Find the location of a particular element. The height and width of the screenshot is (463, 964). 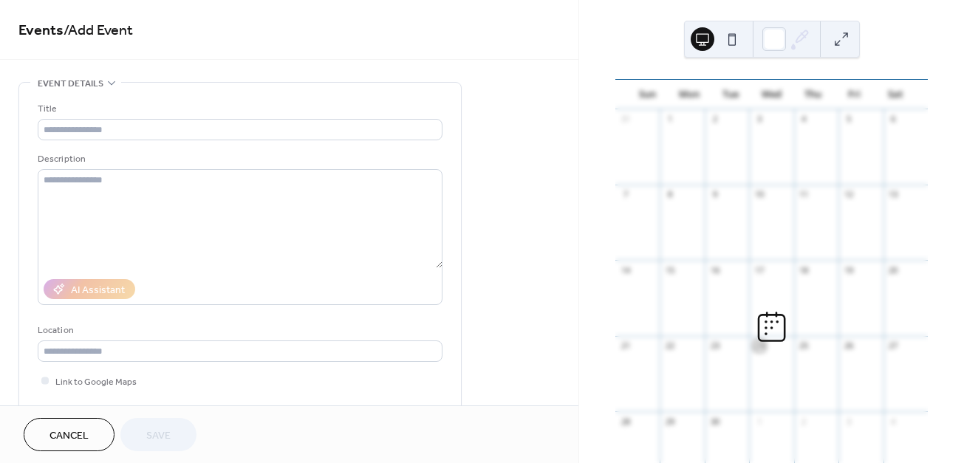

span: Link to Google Maps is located at coordinates (96, 382).